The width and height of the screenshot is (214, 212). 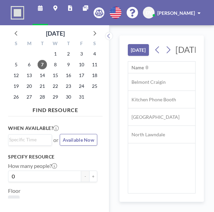 I want to click on span: Monday, October 20, 2025, so click(x=29, y=86).